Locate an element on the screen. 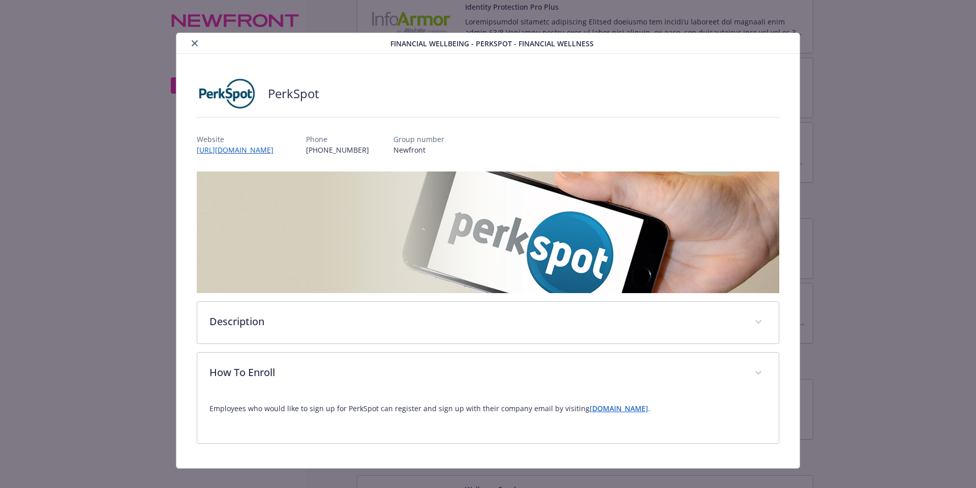  h2: PerkSpot is located at coordinates (293, 94).